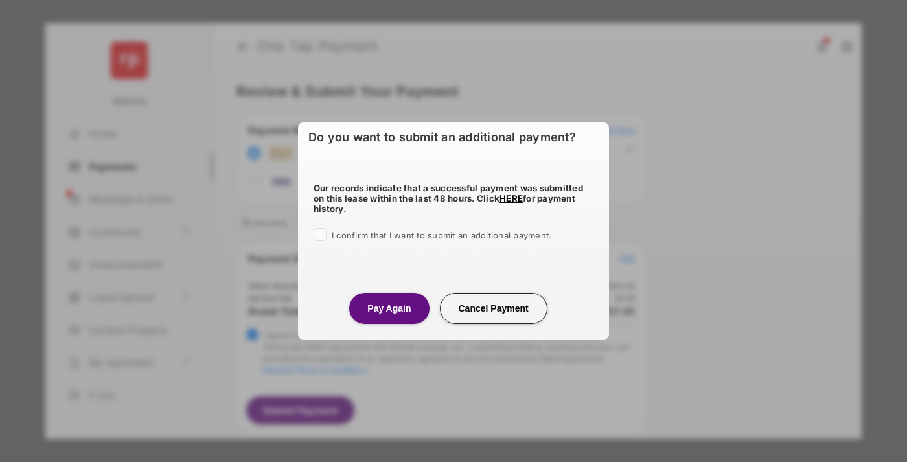 This screenshot has height=462, width=907. Describe the element at coordinates (389, 308) in the screenshot. I see `button: Pay Again` at that location.